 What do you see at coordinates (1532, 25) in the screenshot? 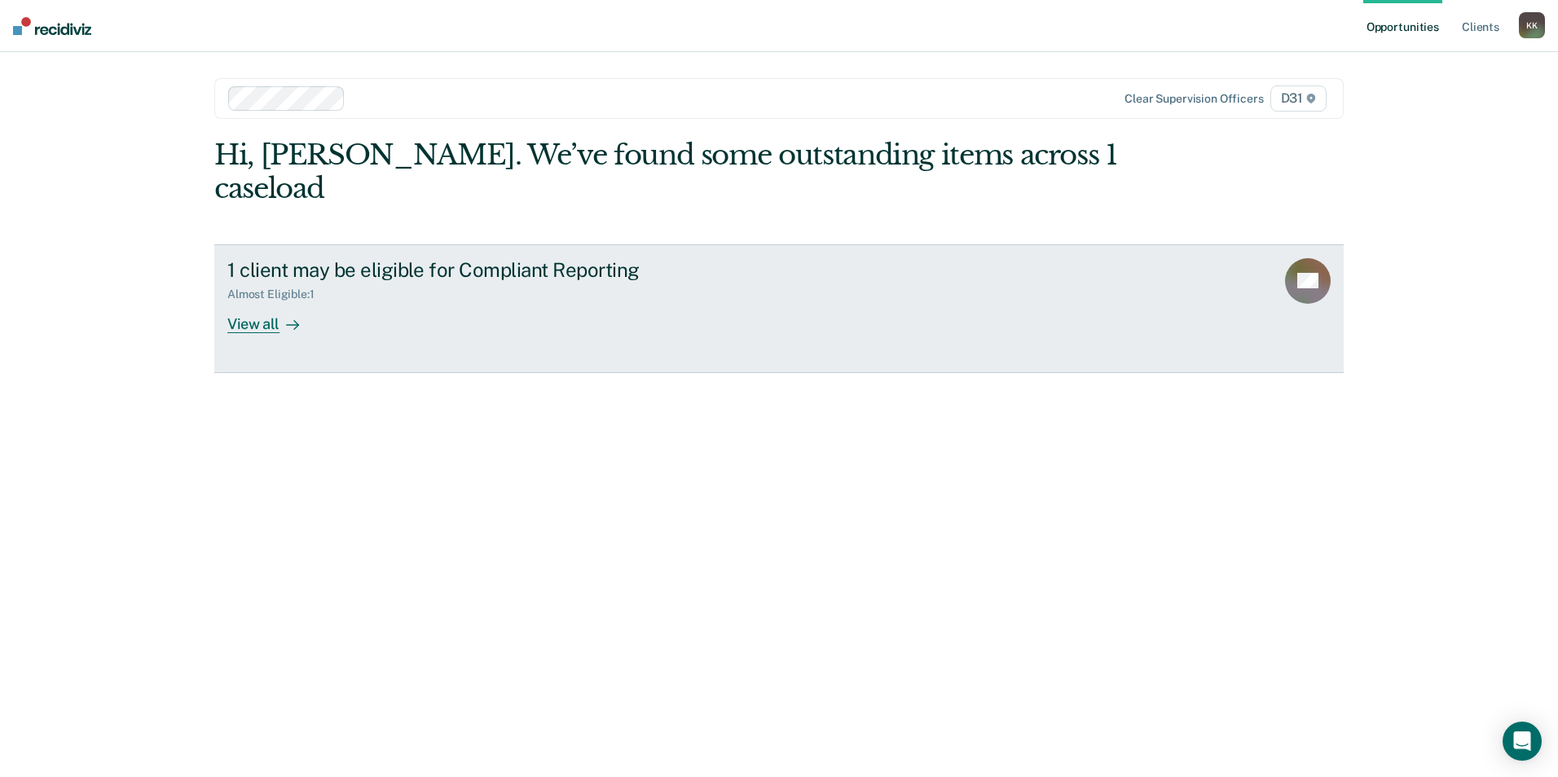
I see `button: KK` at bounding box center [1532, 25].